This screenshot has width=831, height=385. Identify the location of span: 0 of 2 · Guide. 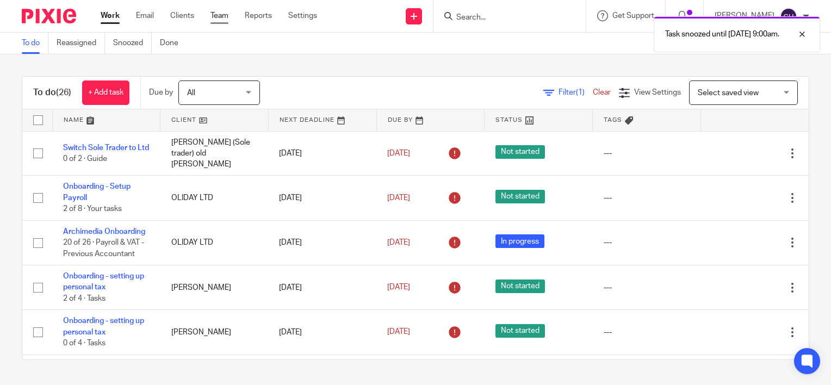
(85, 159).